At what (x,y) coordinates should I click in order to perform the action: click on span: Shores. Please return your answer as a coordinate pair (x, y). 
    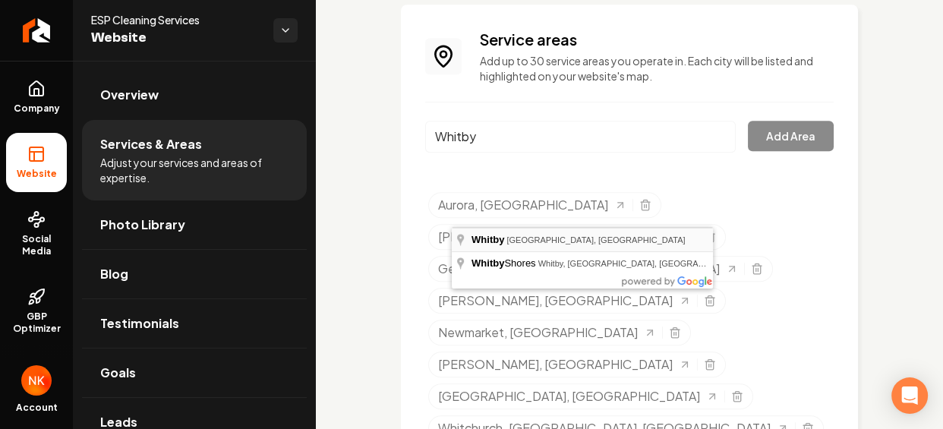
    Looking at the image, I should click on (505, 263).